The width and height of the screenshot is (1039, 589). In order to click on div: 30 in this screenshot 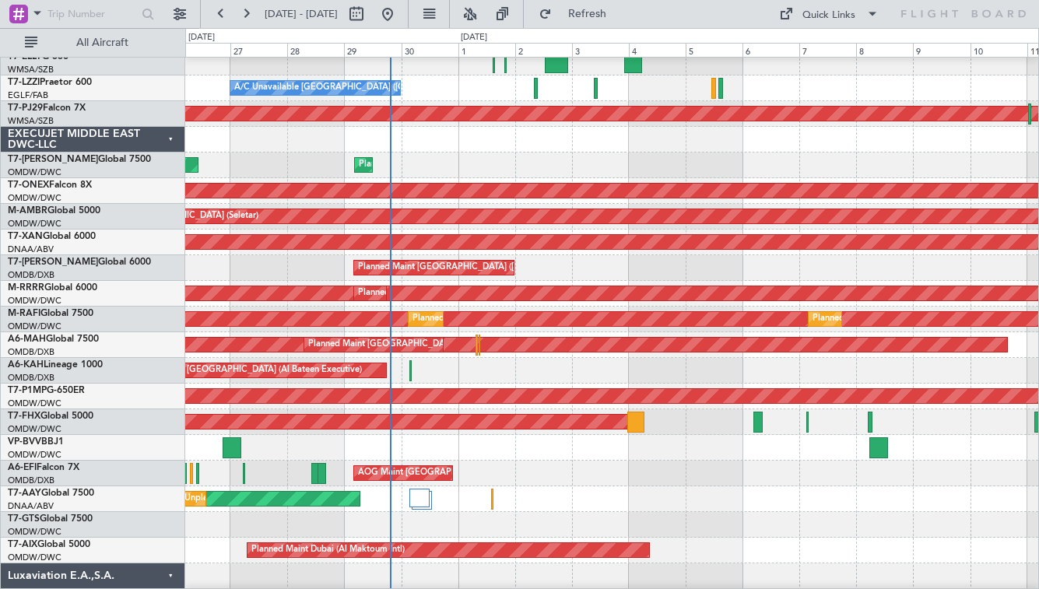, I will do `click(430, 50)`.